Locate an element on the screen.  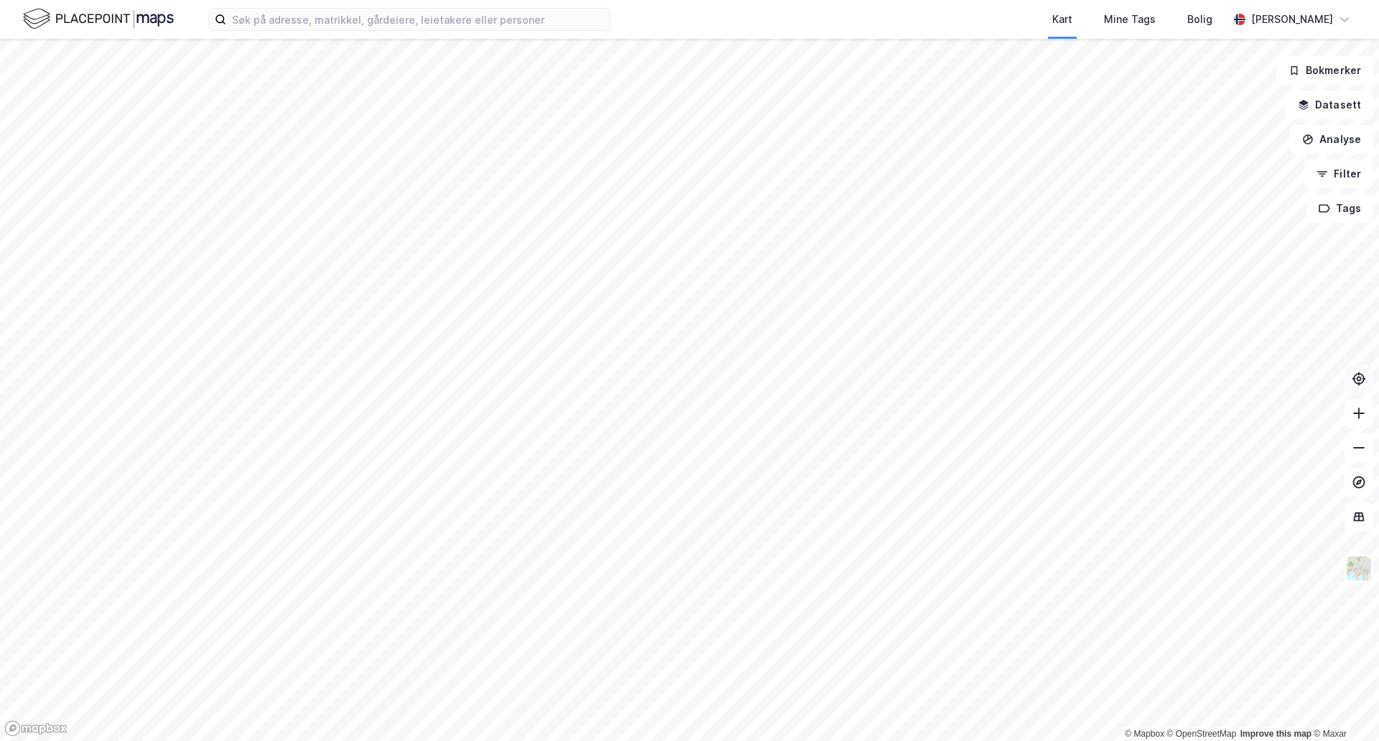
img: logo.f888ab2527a4732fd821a326f86c7f29.svg is located at coordinates (98, 19).